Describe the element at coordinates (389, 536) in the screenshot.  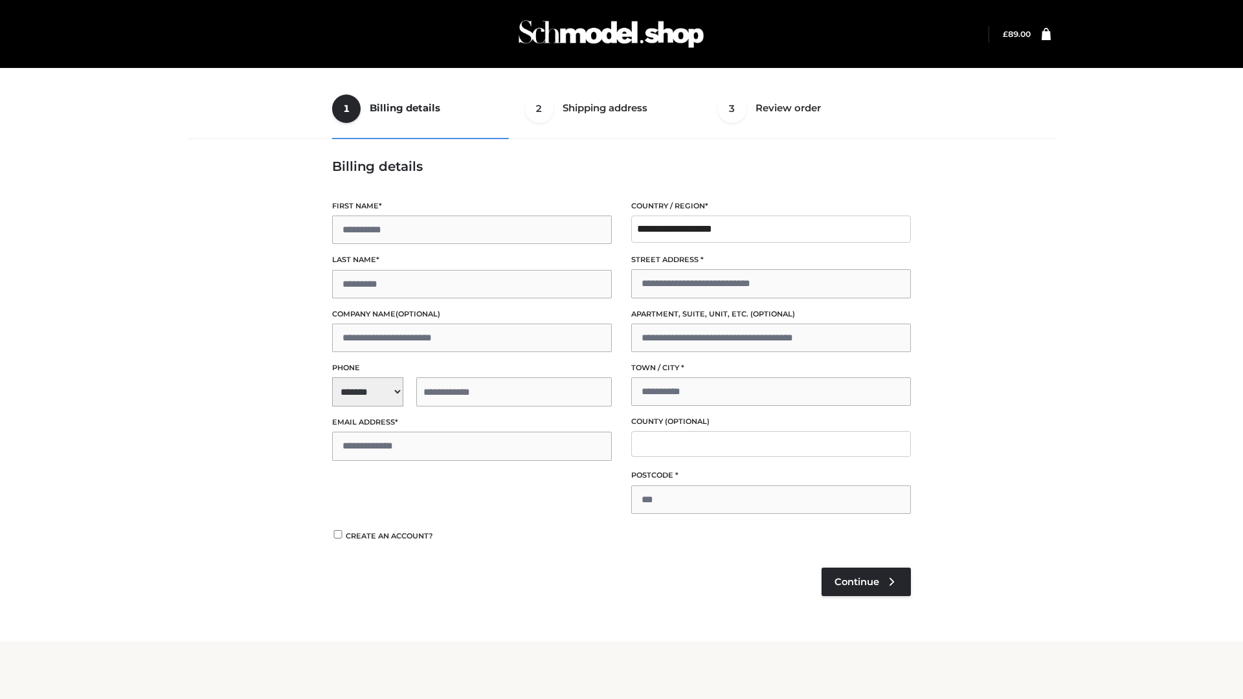
I see `span: Create an account?` at that location.